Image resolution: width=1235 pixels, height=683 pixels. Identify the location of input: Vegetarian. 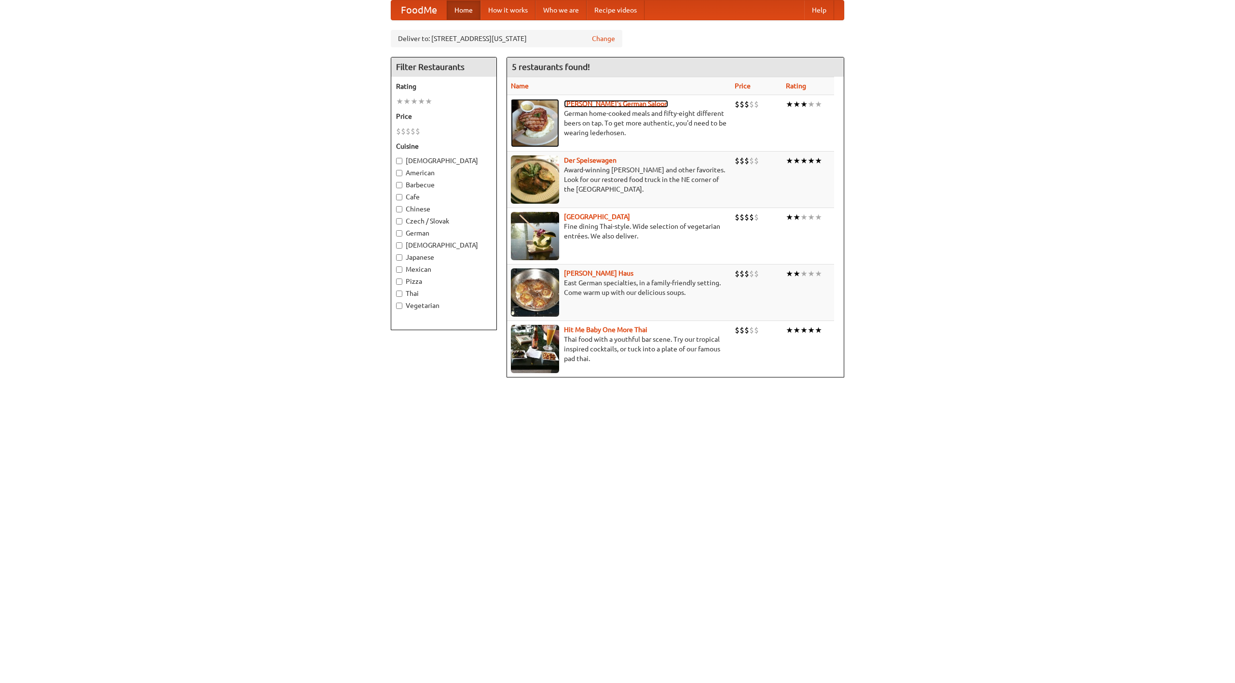
(399, 305).